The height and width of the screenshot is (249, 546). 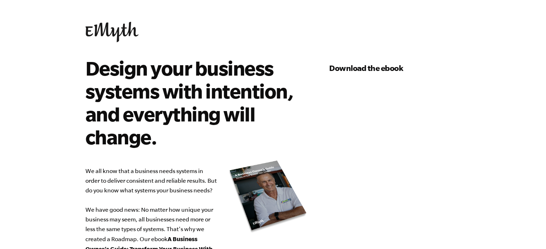 What do you see at coordinates (395, 68) in the screenshot?
I see `h3: Download the ebook` at bounding box center [395, 68].